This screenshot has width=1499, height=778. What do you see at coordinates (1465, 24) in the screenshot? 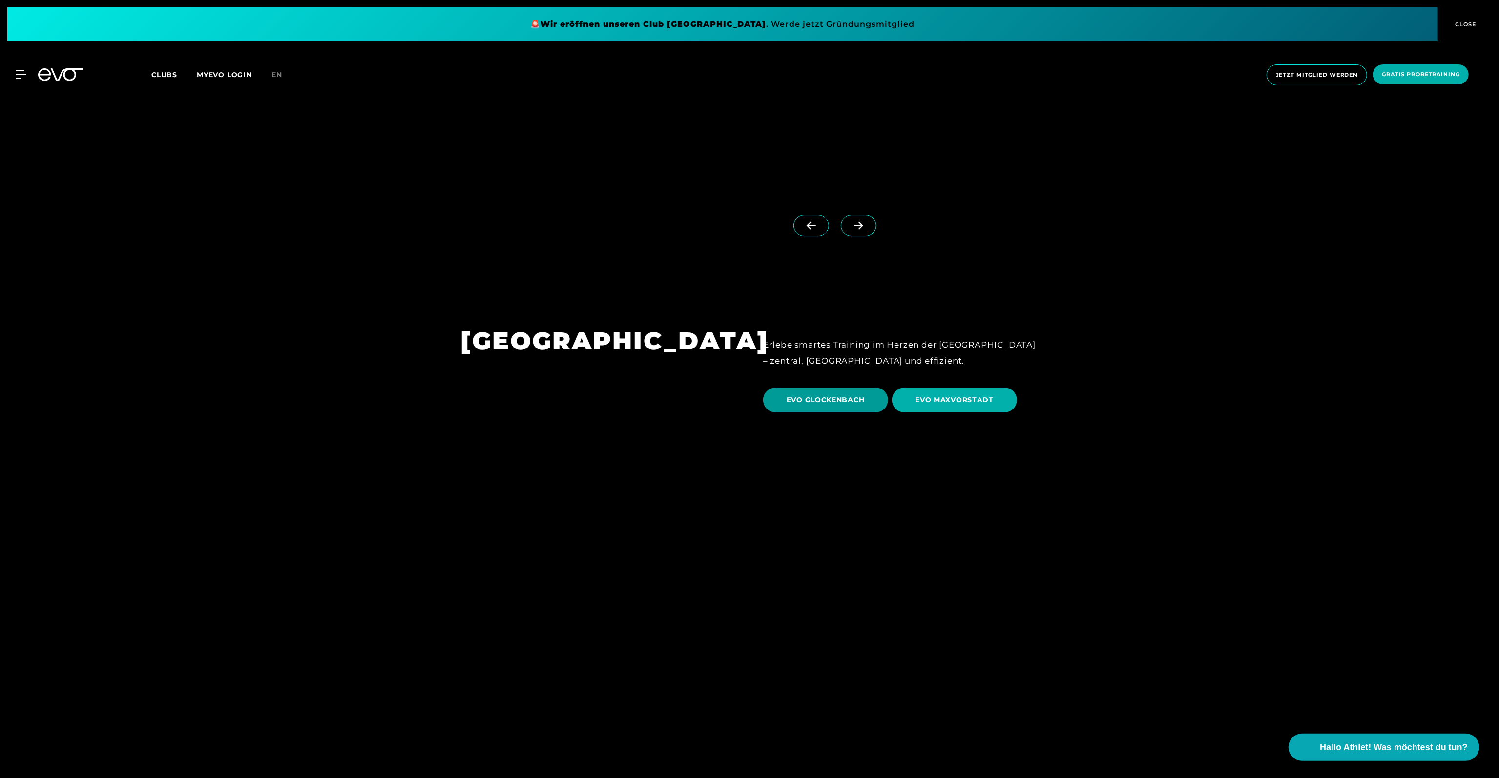
I see `span: CLOSE` at bounding box center [1465, 24].